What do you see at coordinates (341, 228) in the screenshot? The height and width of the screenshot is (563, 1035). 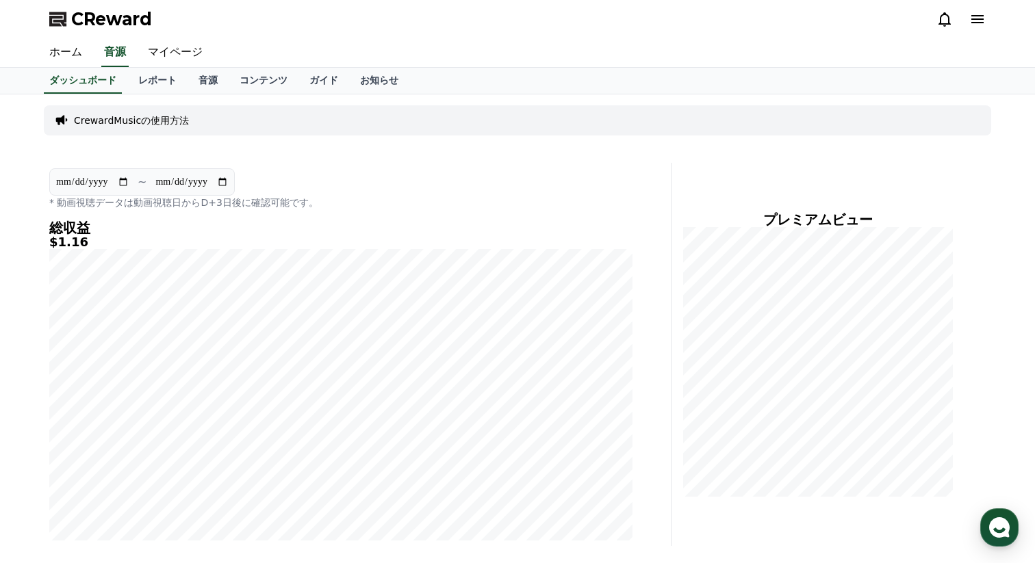 I see `h4: 総収益` at bounding box center [341, 228].